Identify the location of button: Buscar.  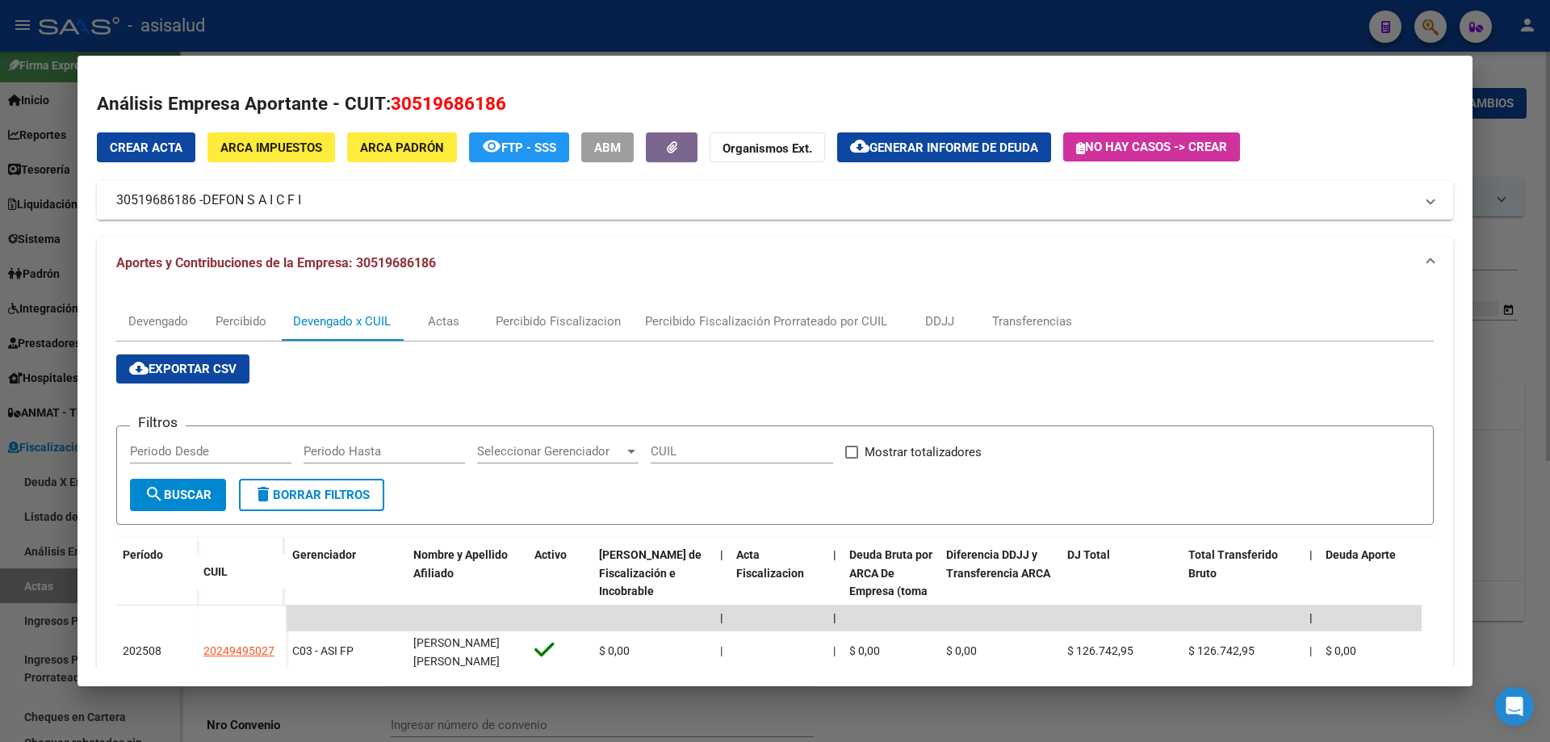
(178, 495).